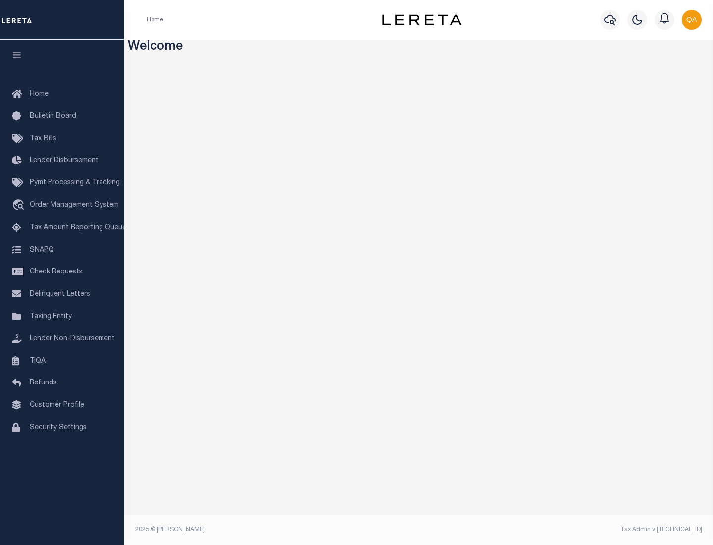 The width and height of the screenshot is (713, 545). Describe the element at coordinates (78, 228) in the screenshot. I see `span: Tax Amount Reporting Queue` at that location.